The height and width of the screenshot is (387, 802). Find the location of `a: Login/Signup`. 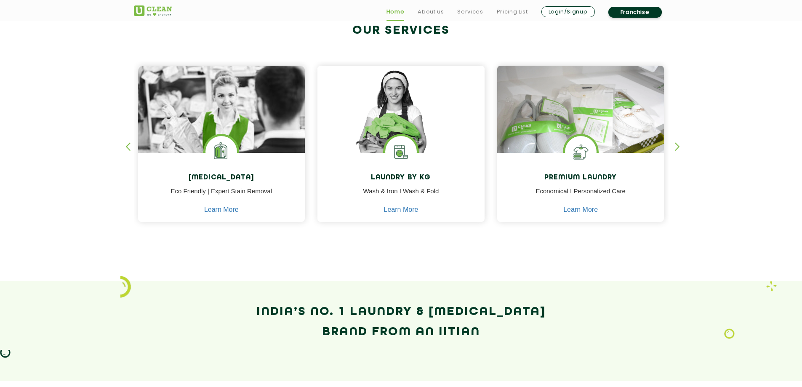

a: Login/Signup is located at coordinates (568, 12).